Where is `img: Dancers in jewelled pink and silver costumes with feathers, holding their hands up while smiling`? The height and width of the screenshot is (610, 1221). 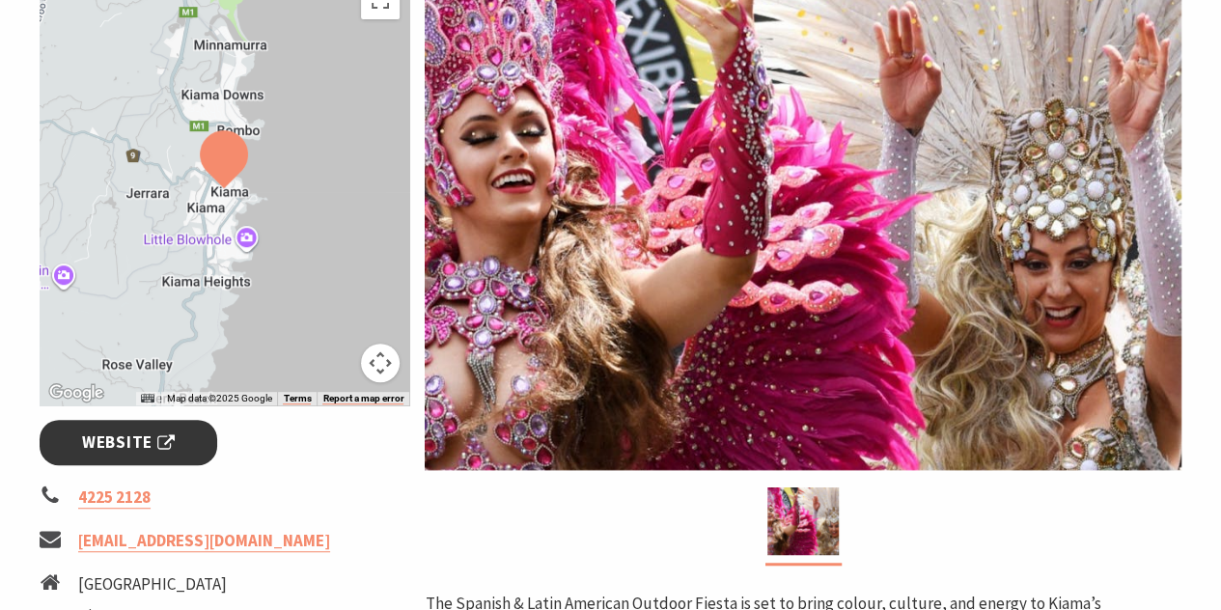 img: Dancers in jewelled pink and silver costumes with feathers, holding their hands up while smiling is located at coordinates (803, 521).